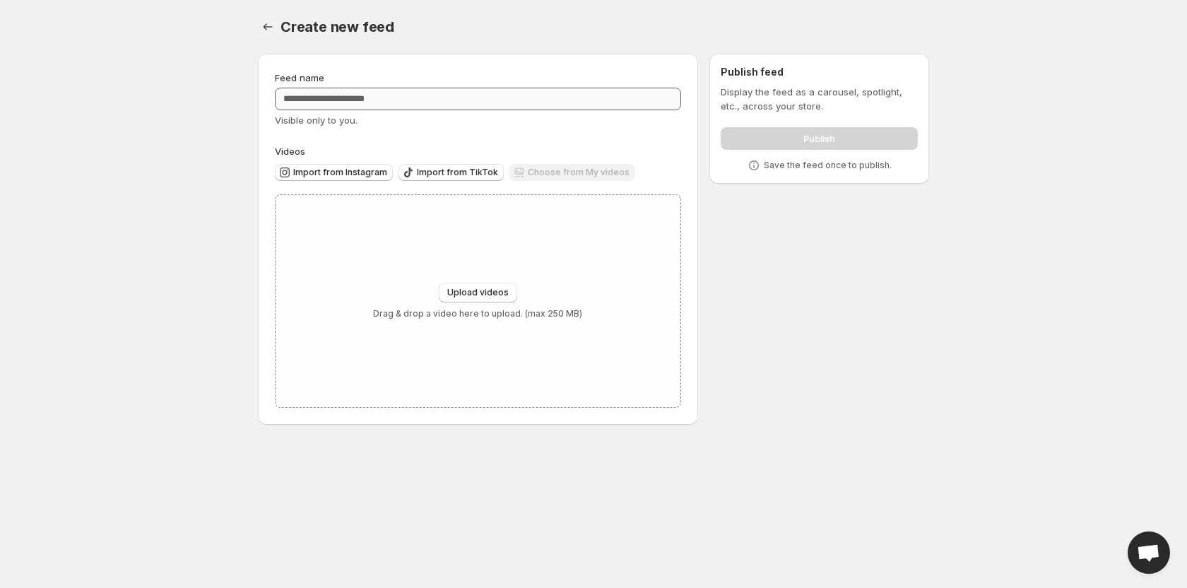  I want to click on span: Create new feed, so click(337, 27).